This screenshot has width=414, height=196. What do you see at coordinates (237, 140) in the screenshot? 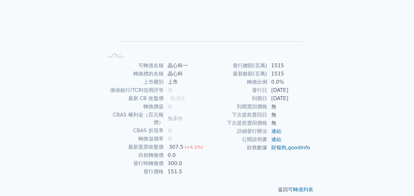
I see `td: 公開說明書` at bounding box center [237, 140].